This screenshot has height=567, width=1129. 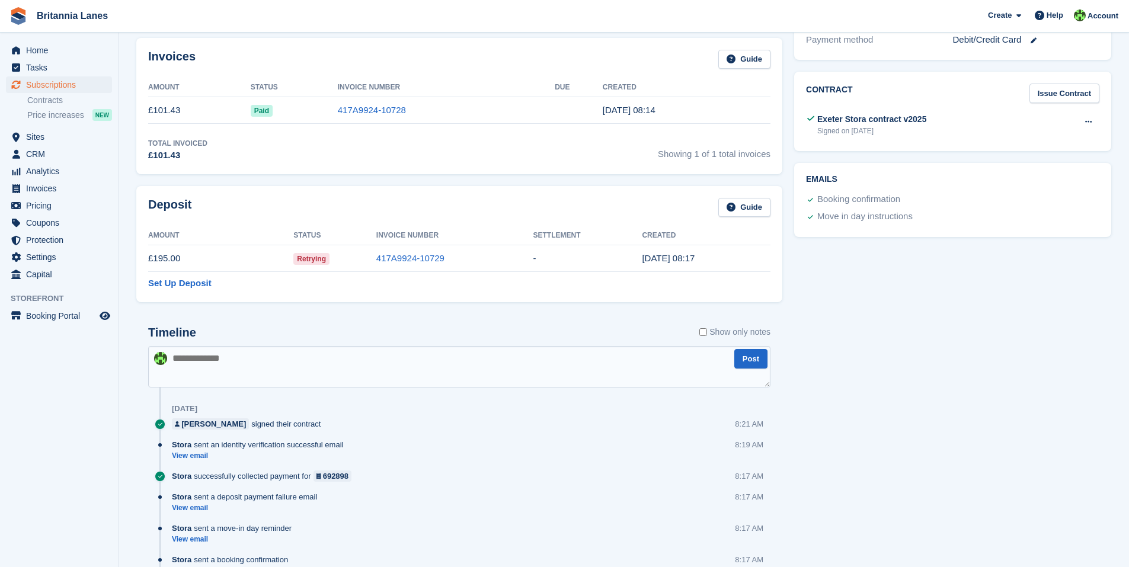 I want to click on a: Contracts, so click(x=69, y=100).